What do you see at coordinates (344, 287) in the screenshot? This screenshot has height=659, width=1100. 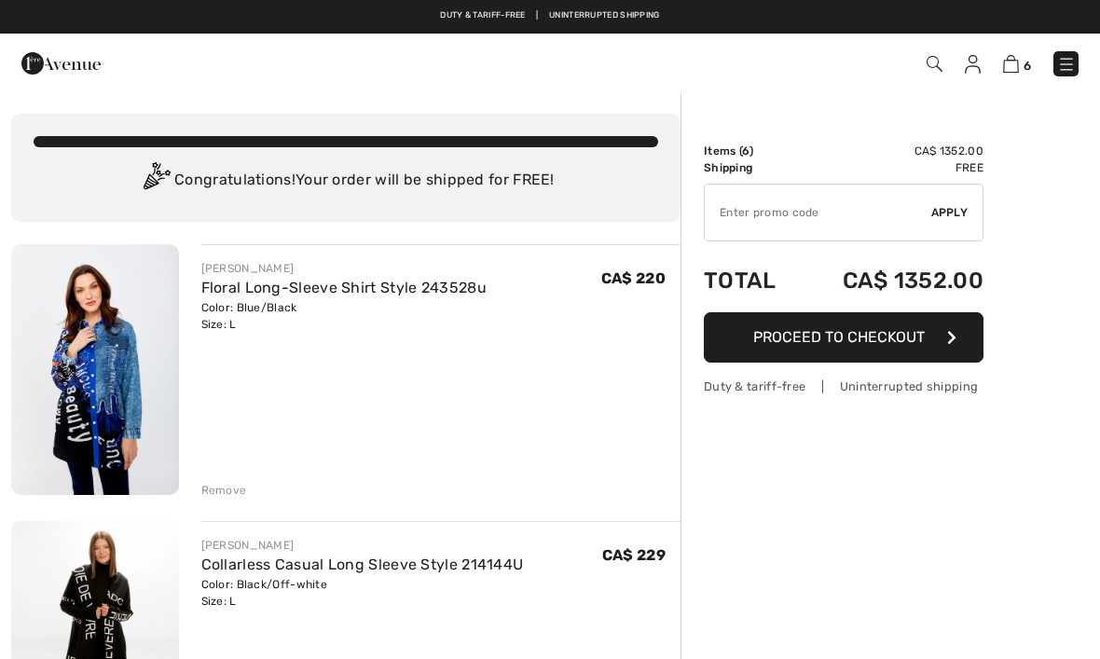 I see `a: Floral Long-Sleeve Shirt Style 243528u` at bounding box center [344, 287].